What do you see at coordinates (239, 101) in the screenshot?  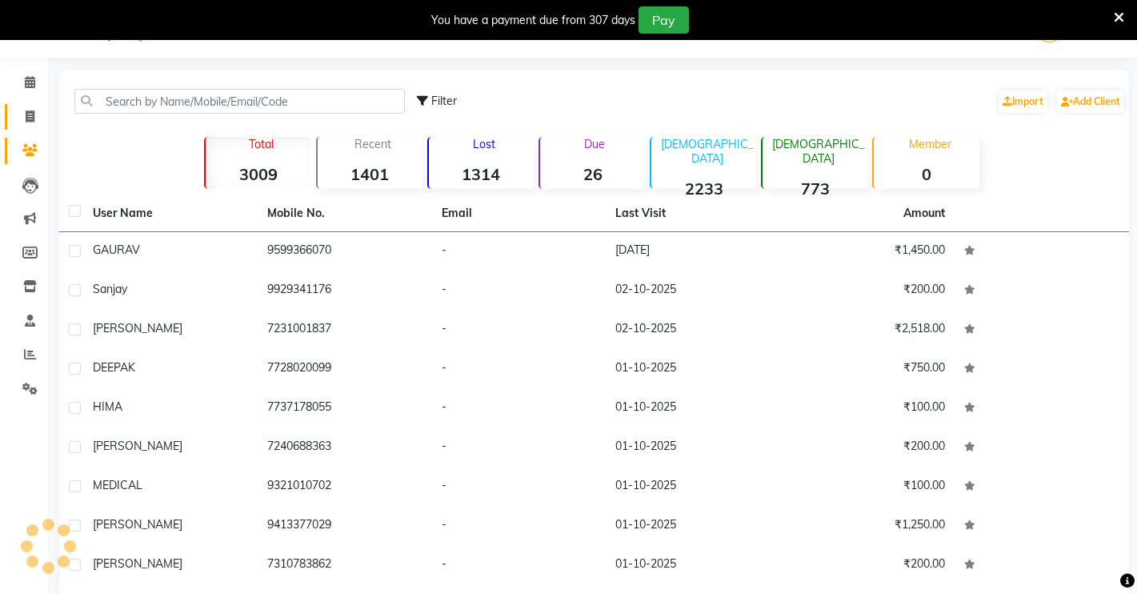 I see `input: Search by Name/Mobile/Email/Code` at bounding box center [239, 101].